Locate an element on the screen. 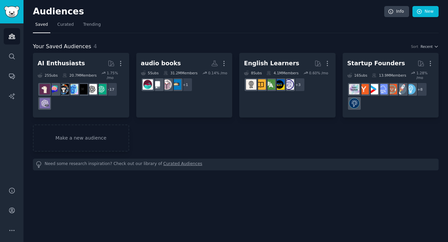 Image resolution: width=448 pixels, height=242 pixels. div: audio books is located at coordinates (161, 63).